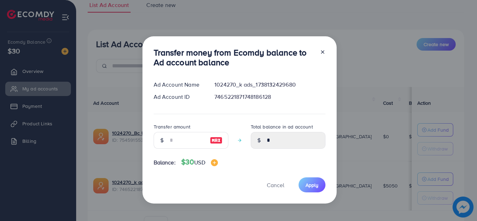  Describe the element at coordinates (234, 58) in the screenshot. I see `h3: Transfer money from Ecomdy balance to Ad account balance` at that location.